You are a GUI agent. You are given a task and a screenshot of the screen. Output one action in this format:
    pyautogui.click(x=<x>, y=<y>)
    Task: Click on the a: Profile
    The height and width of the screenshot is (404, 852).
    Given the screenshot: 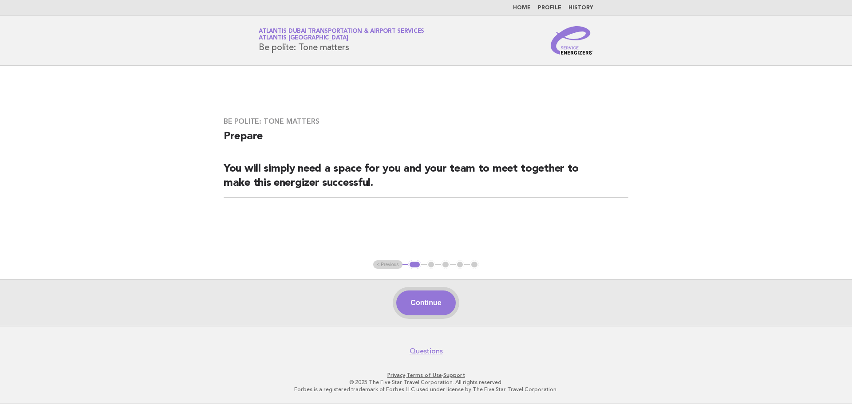 What is the action you would take?
    pyautogui.click(x=549, y=8)
    